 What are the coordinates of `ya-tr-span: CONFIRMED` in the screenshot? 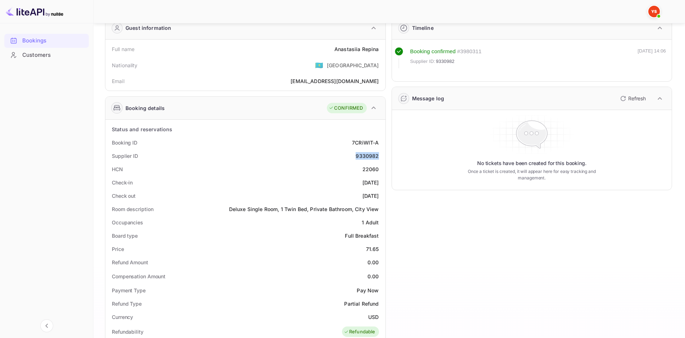 It's located at (349, 108).